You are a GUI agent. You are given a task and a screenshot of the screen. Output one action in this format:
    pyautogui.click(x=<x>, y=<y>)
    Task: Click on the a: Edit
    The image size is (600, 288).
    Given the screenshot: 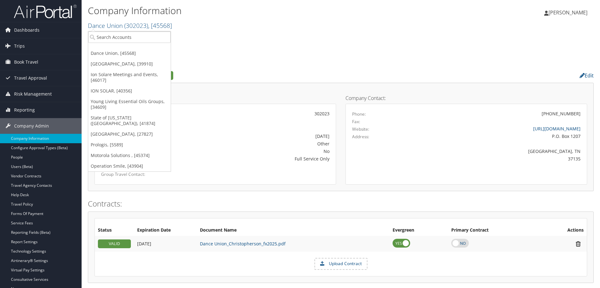 What is the action you would take?
    pyautogui.click(x=586, y=76)
    